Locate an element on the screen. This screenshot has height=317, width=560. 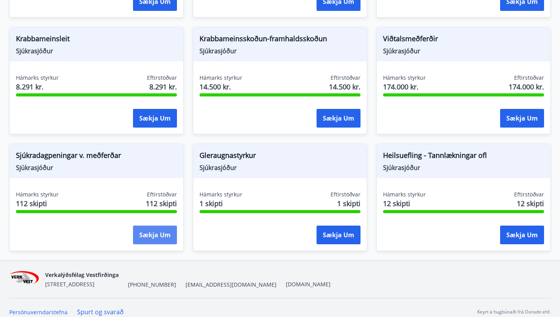
span: Gleraugnastyrkur is located at coordinates (280, 157).